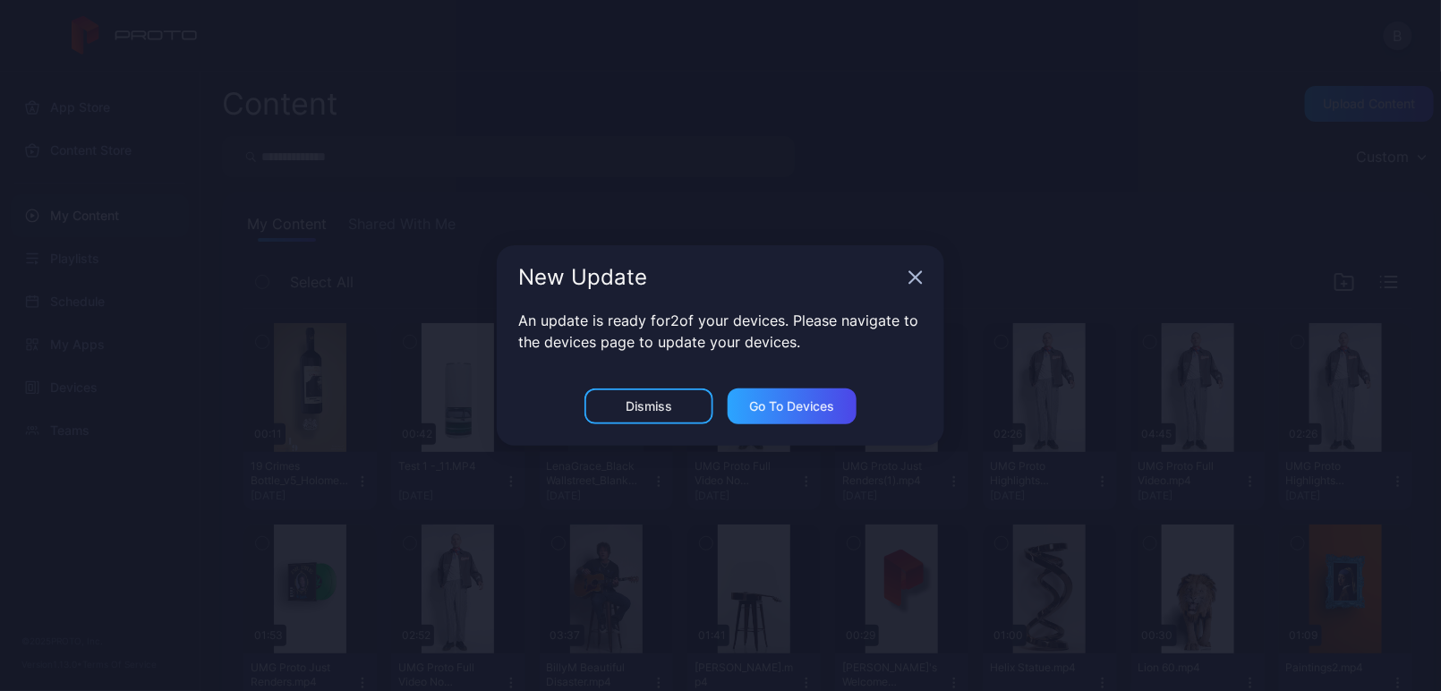 The width and height of the screenshot is (1441, 691). Describe the element at coordinates (792, 406) in the screenshot. I see `div: Go to devices` at that location.